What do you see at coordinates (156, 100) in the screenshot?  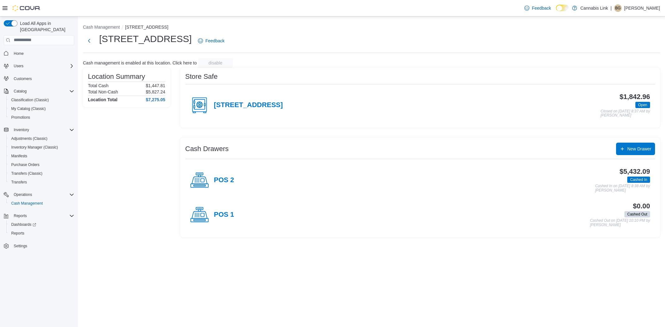 I see `h4: $7,275.05` at bounding box center [156, 100].